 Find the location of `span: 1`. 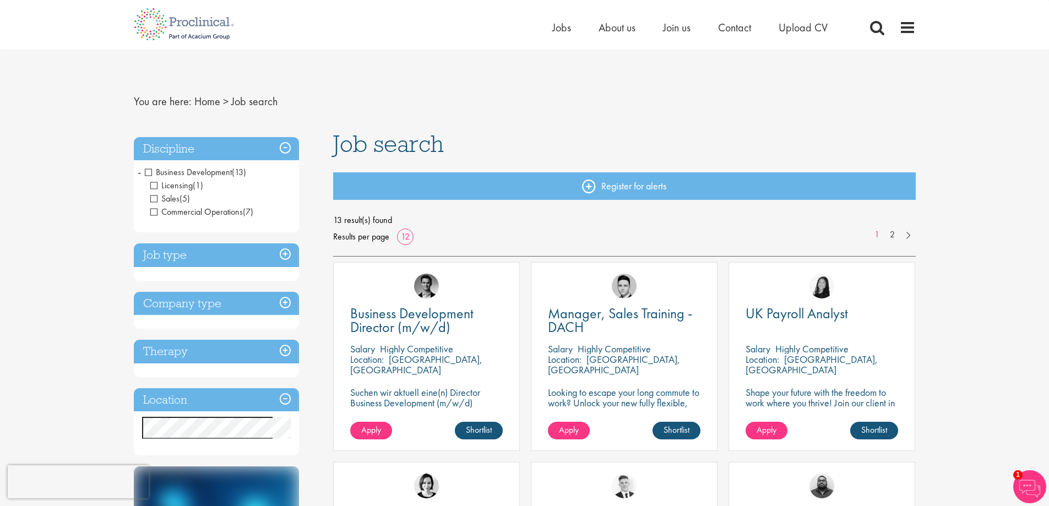

span: 1 is located at coordinates (1018, 475).